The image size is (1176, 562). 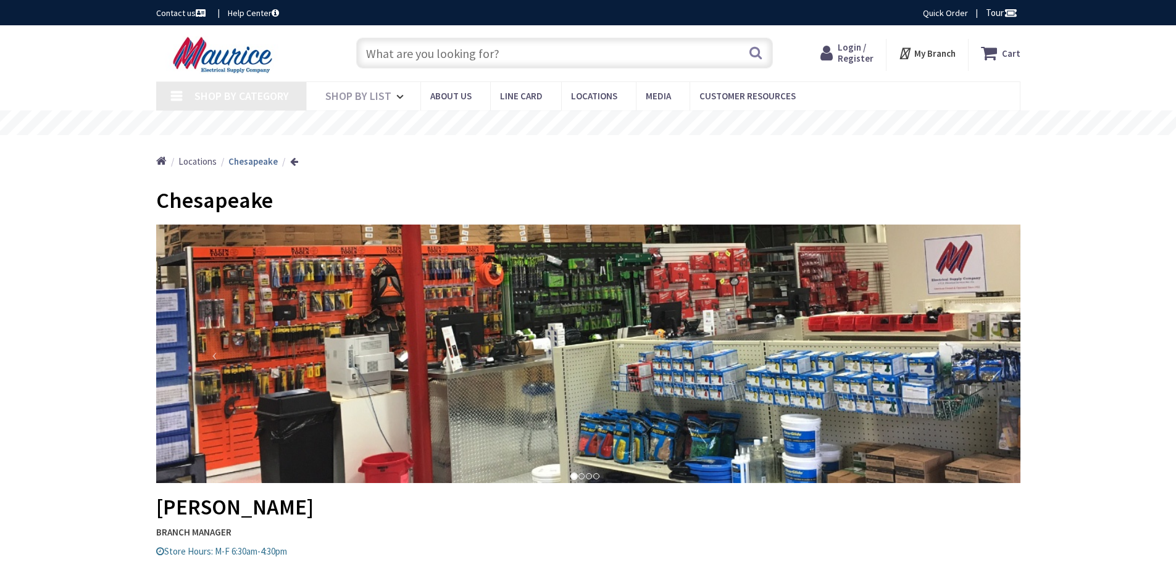 I want to click on span: Shop By Category, so click(x=241, y=96).